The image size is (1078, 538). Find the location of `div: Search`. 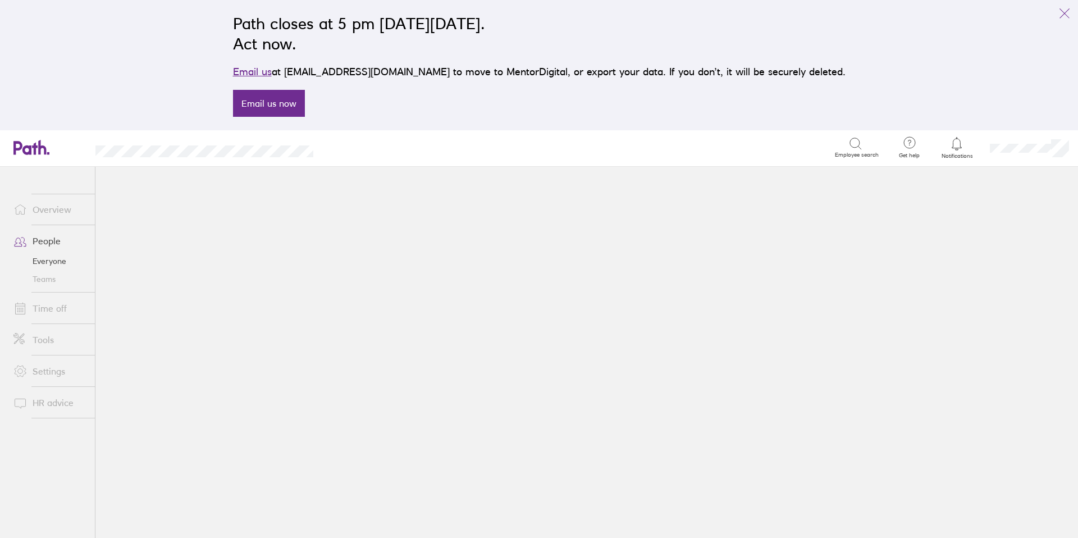

div: Search is located at coordinates (358, 147).